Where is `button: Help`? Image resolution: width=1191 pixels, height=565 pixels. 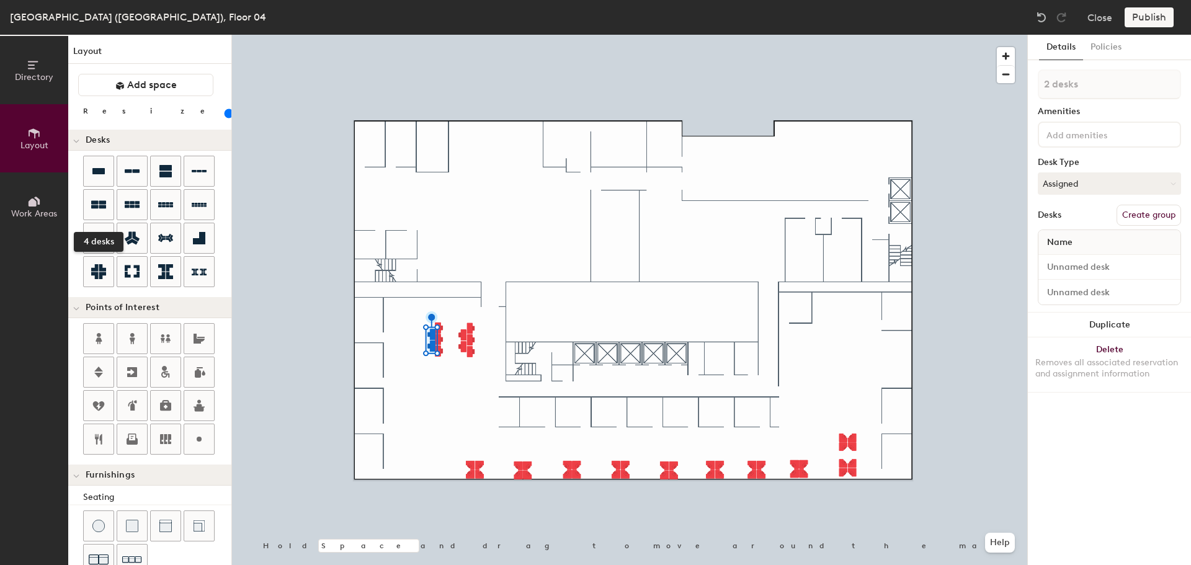
button: Help is located at coordinates (1000, 543).